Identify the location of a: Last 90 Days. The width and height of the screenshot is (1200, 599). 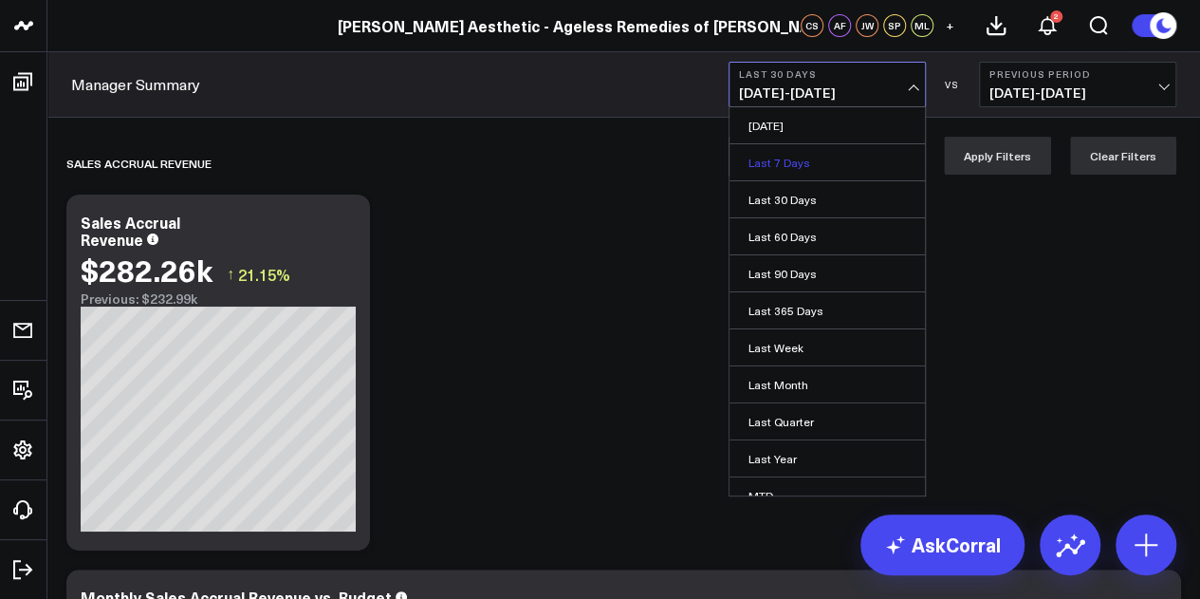
(827, 273).